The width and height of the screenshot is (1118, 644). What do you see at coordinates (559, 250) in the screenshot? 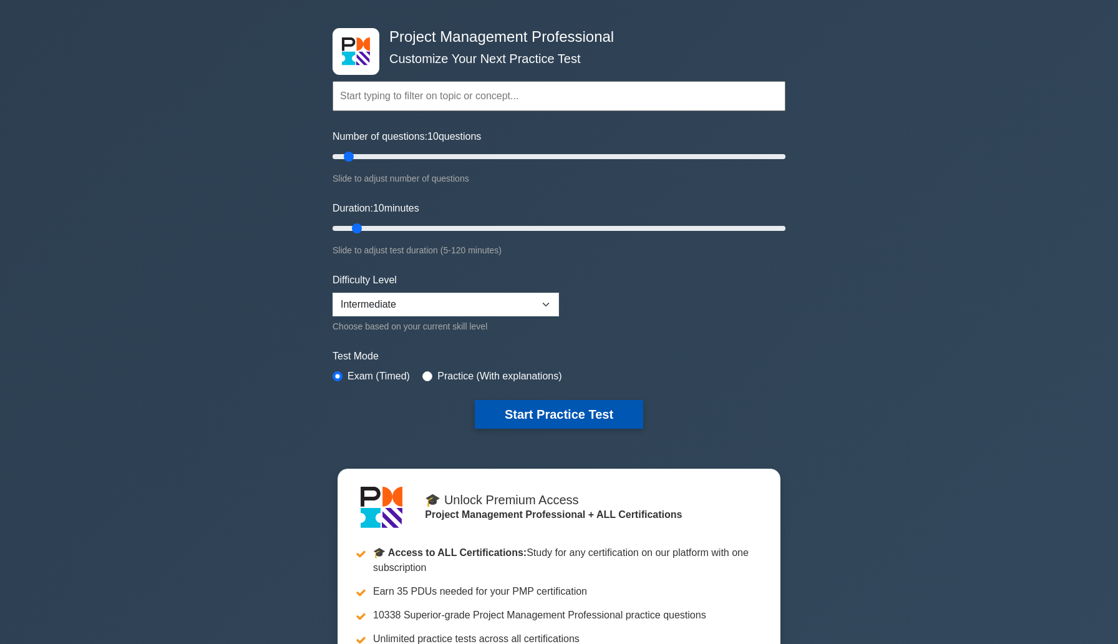
I see `div: Slide to adjust test duration (5-120 minutes)` at bounding box center [559, 250].